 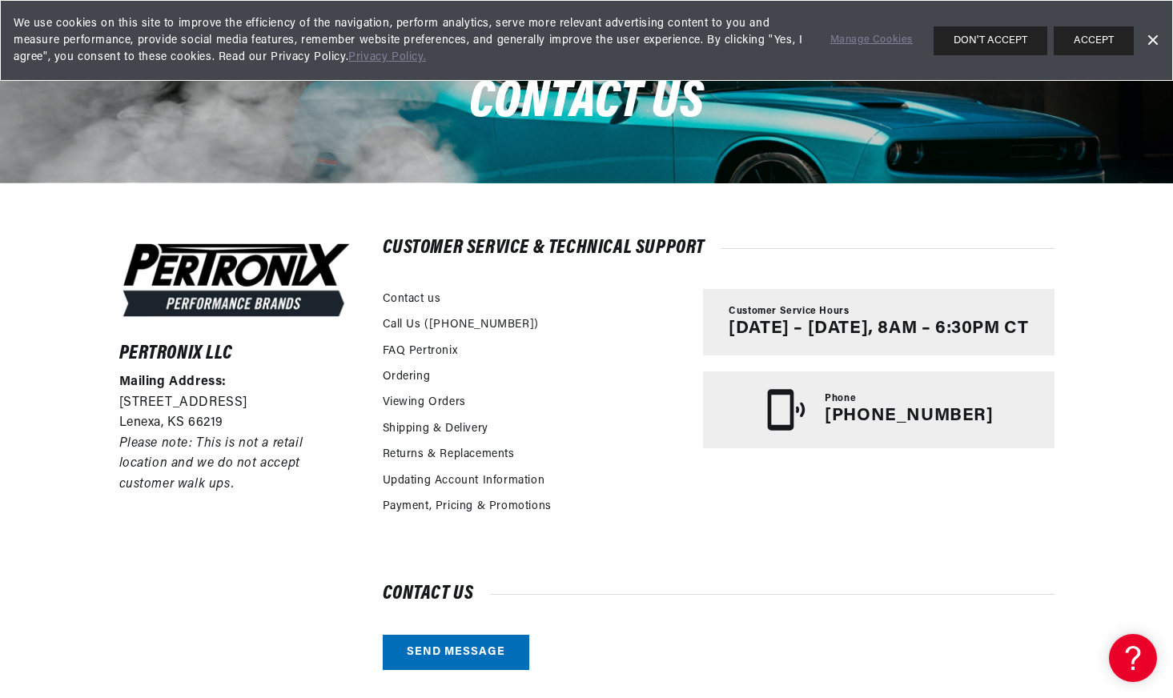 What do you see at coordinates (173, 382) in the screenshot?
I see `strong: Mailing Address:` at bounding box center [173, 382].